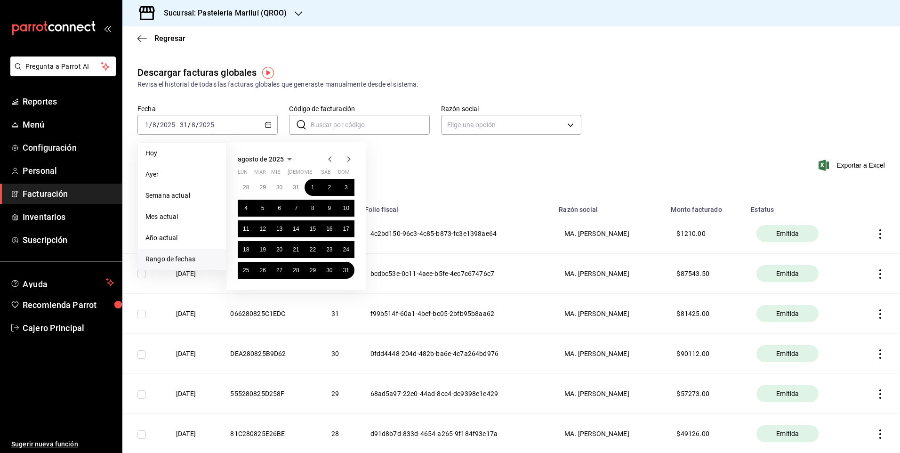 The image size is (900, 453). What do you see at coordinates (339, 313) in the screenshot?
I see `th: 31` at bounding box center [339, 313].